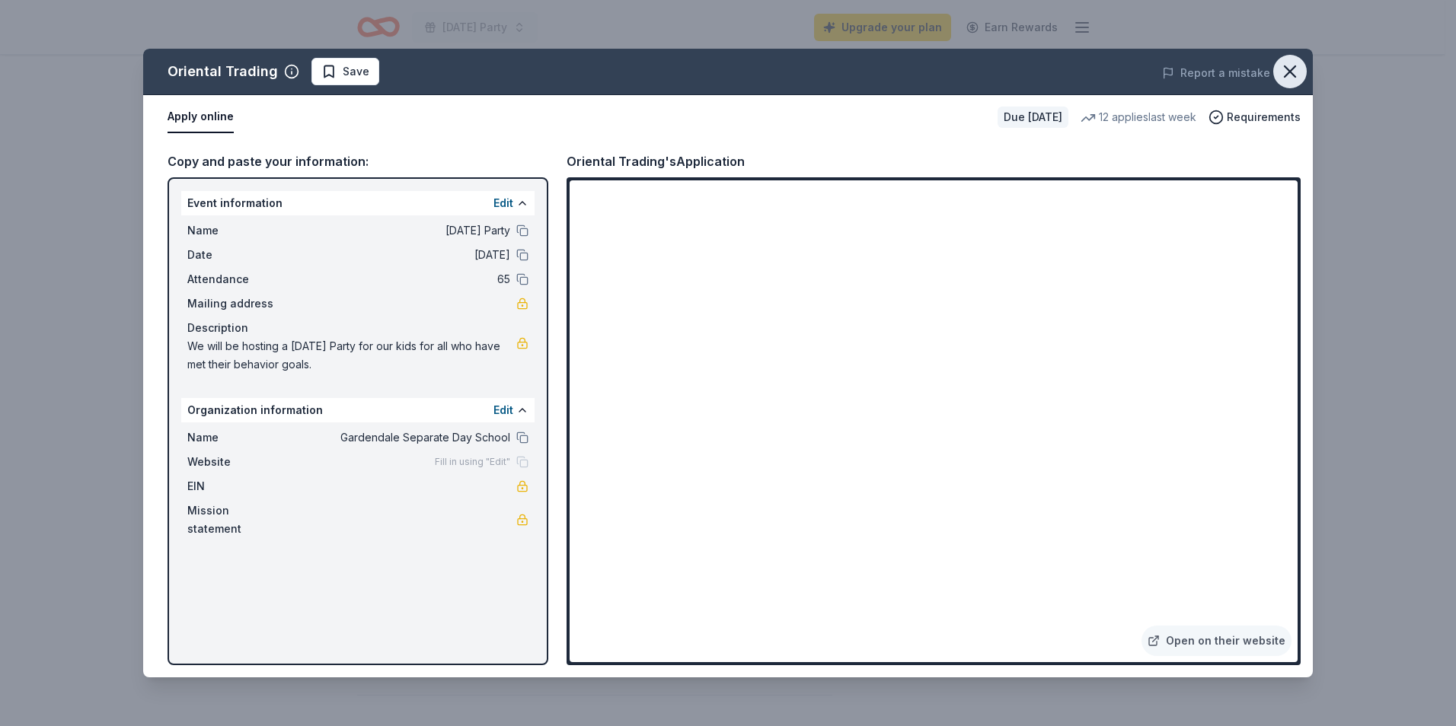 Image resolution: width=1456 pixels, height=726 pixels. Describe the element at coordinates (238, 279) in the screenshot. I see `span: Attendance` at that location.